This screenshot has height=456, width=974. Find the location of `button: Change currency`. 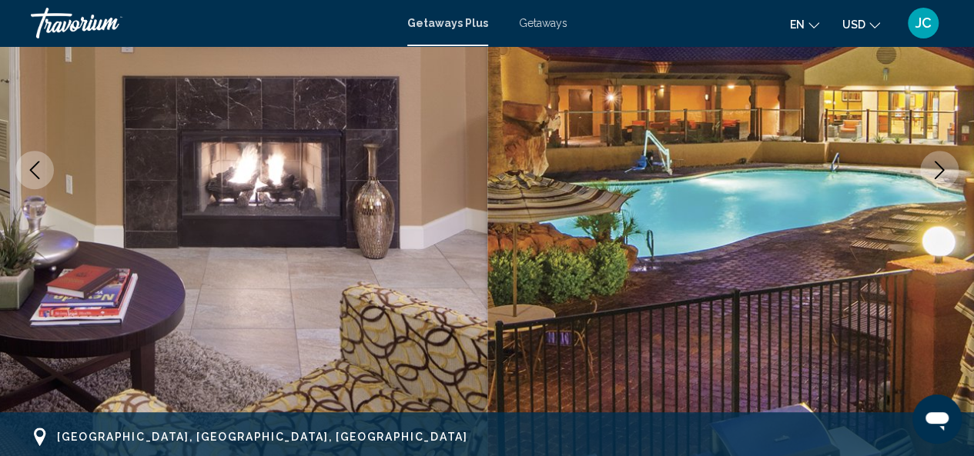

button: Change currency is located at coordinates (860, 24).